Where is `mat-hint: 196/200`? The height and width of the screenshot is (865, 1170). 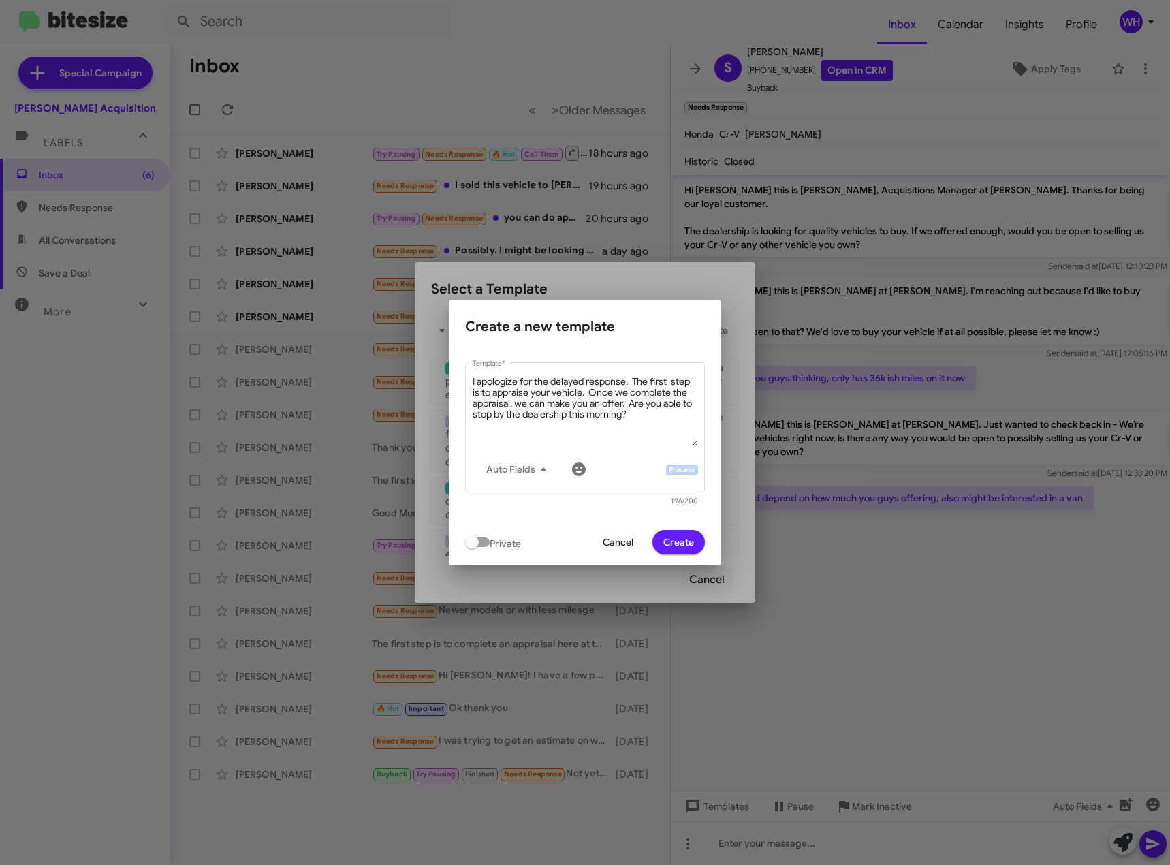
mat-hint: 196/200 is located at coordinates (684, 501).